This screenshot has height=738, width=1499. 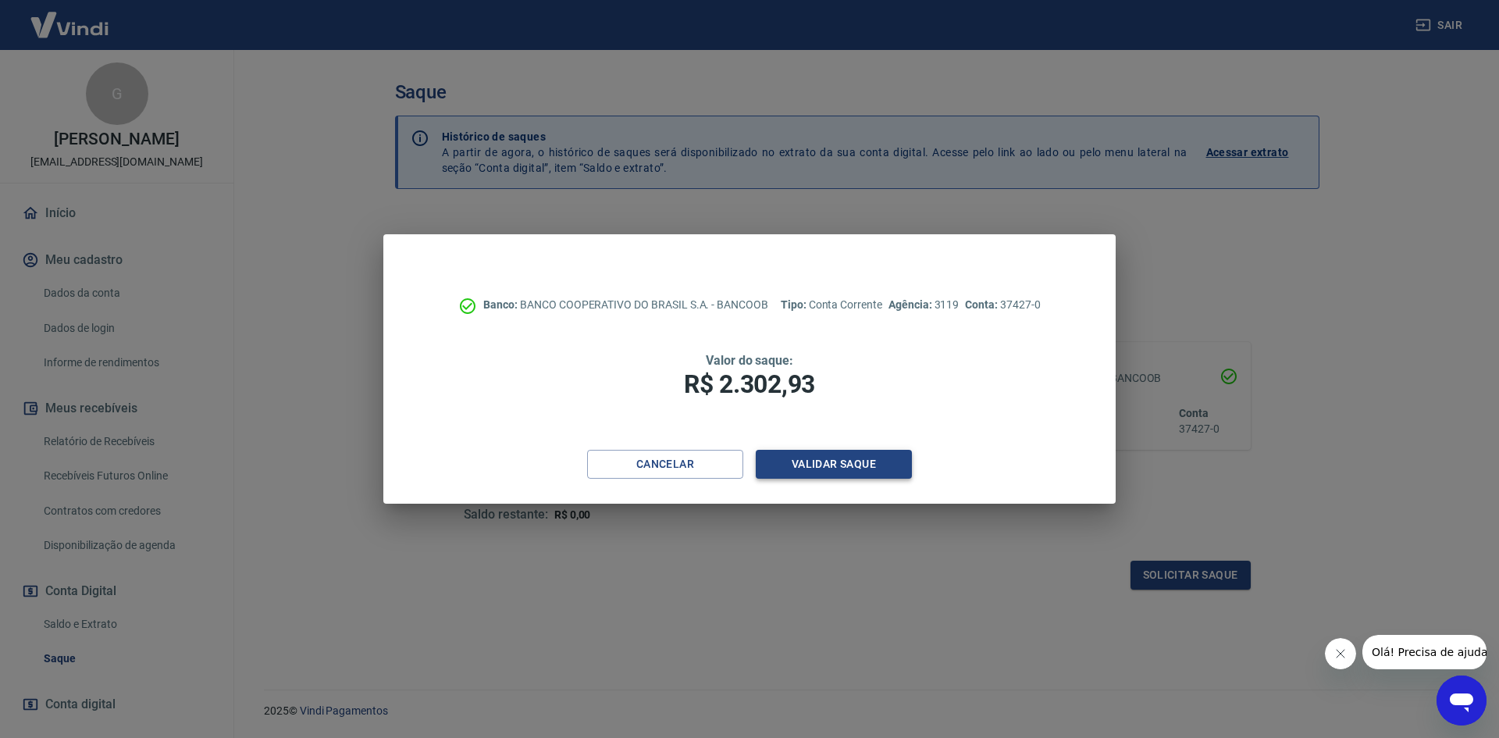 I want to click on p: 37427-0, so click(x=1002, y=304).